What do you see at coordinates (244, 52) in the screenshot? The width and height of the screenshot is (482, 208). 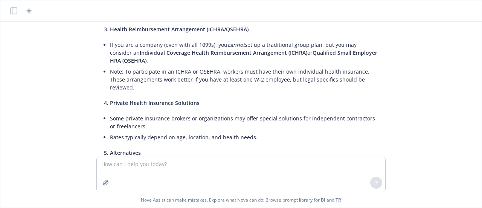 I see `li: If you are a company (even with all 1099s), you set up a traditional group plan, but you may cons...` at bounding box center [244, 52].